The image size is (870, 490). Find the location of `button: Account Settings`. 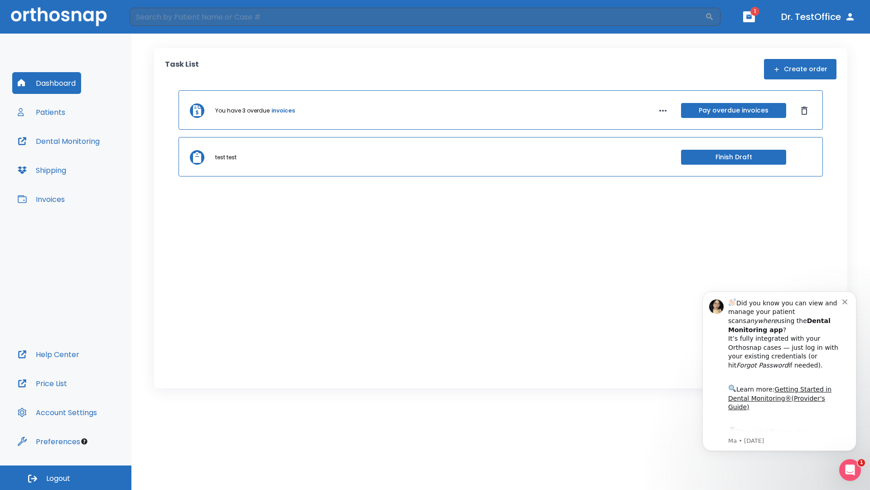

button: Account Settings is located at coordinates (57, 412).